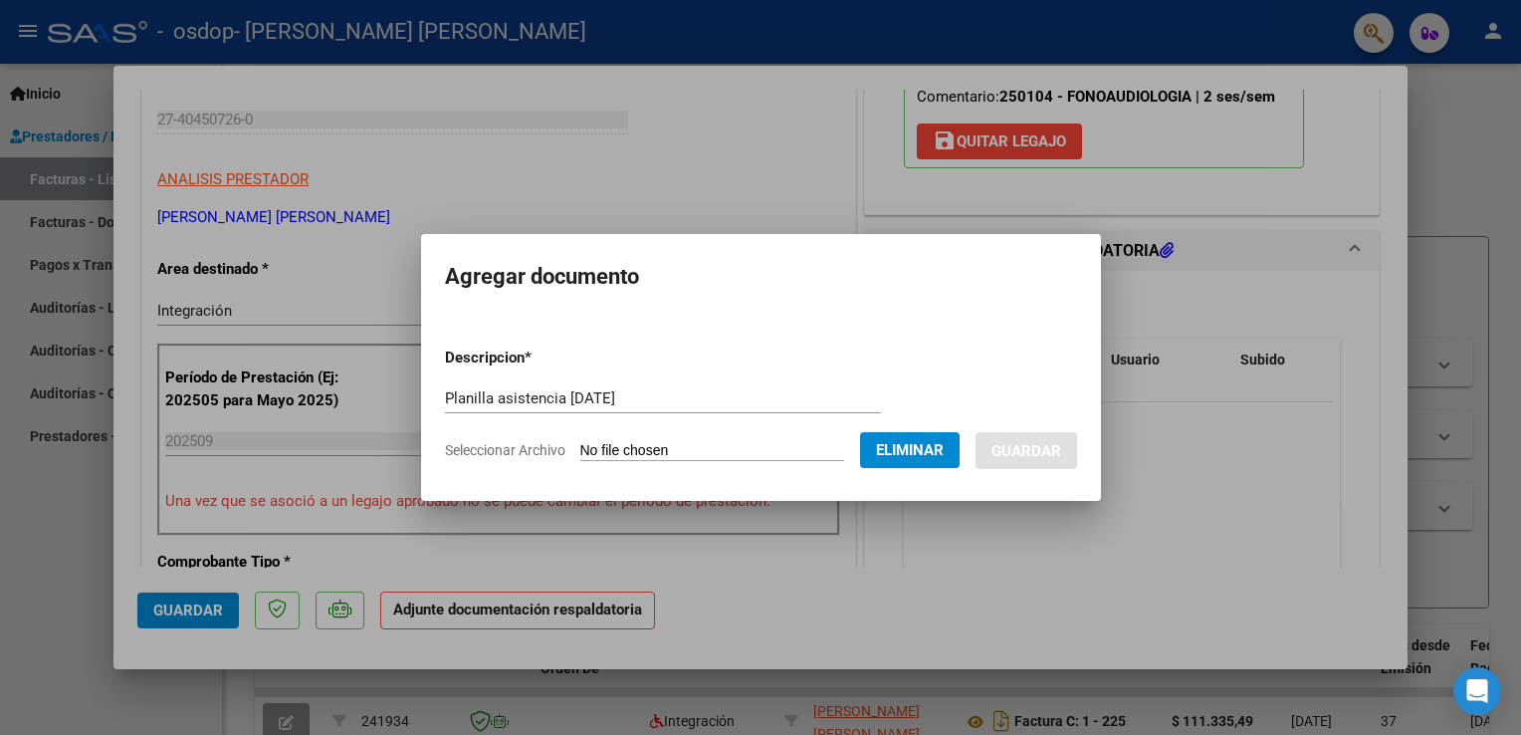 The image size is (1521, 735). I want to click on span: Eliminar, so click(910, 450).